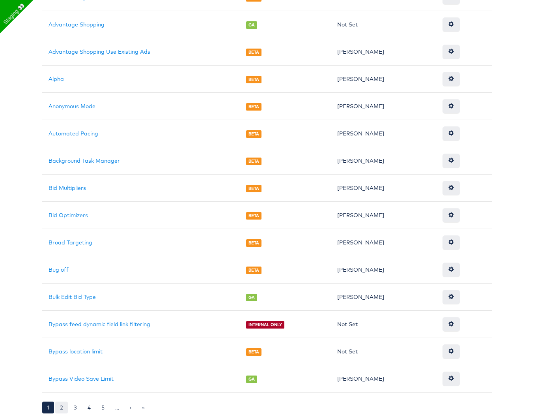 The height and width of the screenshot is (417, 534). I want to click on a: Automated Pacing, so click(73, 133).